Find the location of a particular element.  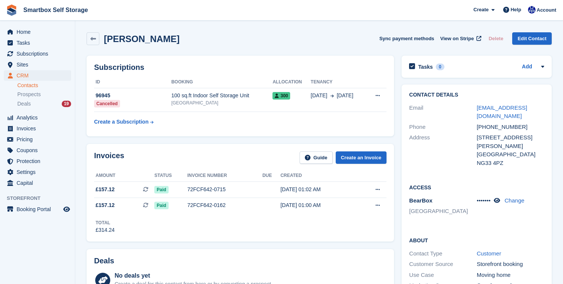

span: Subscriptions is located at coordinates (39, 54).